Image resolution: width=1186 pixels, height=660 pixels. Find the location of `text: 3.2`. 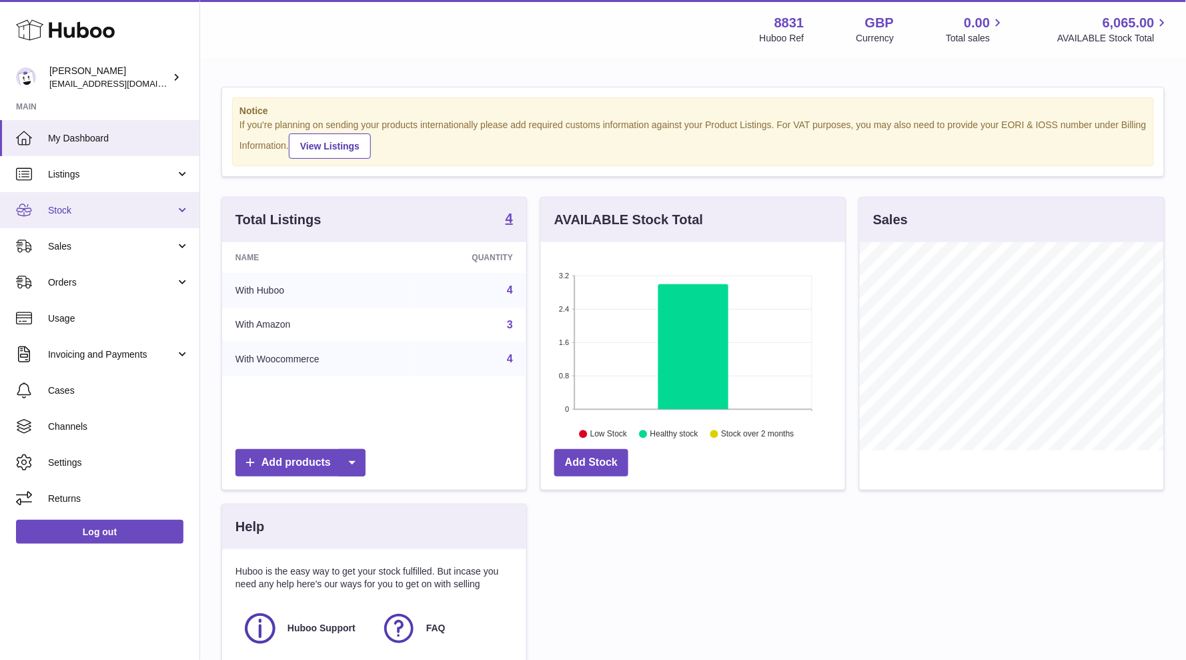

text: 3.2 is located at coordinates (564, 275).